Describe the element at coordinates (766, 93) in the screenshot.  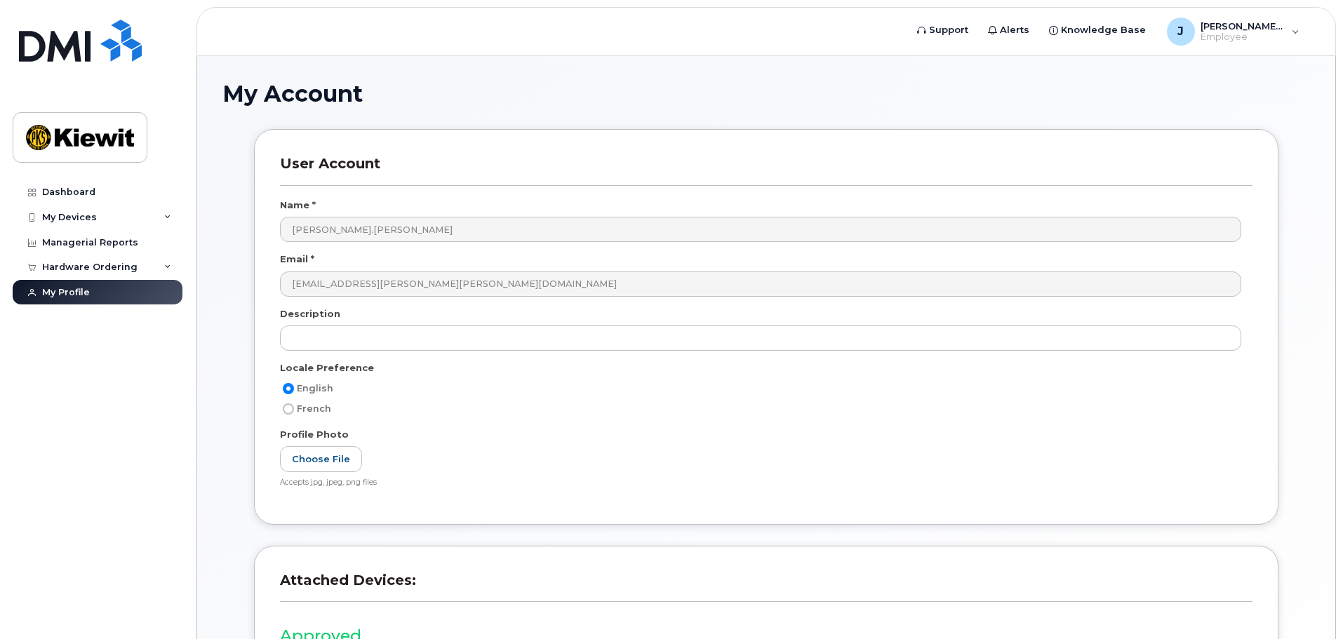
I see `h1: My Account` at that location.